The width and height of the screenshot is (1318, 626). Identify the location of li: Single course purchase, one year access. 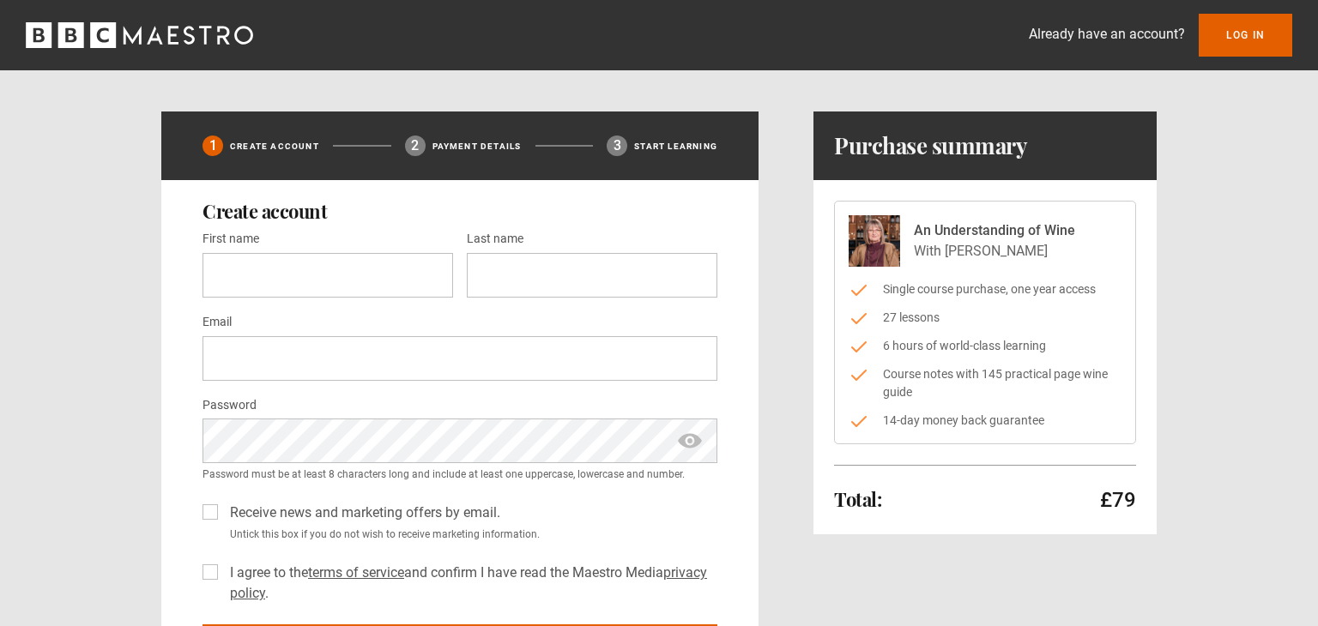
(985, 289).